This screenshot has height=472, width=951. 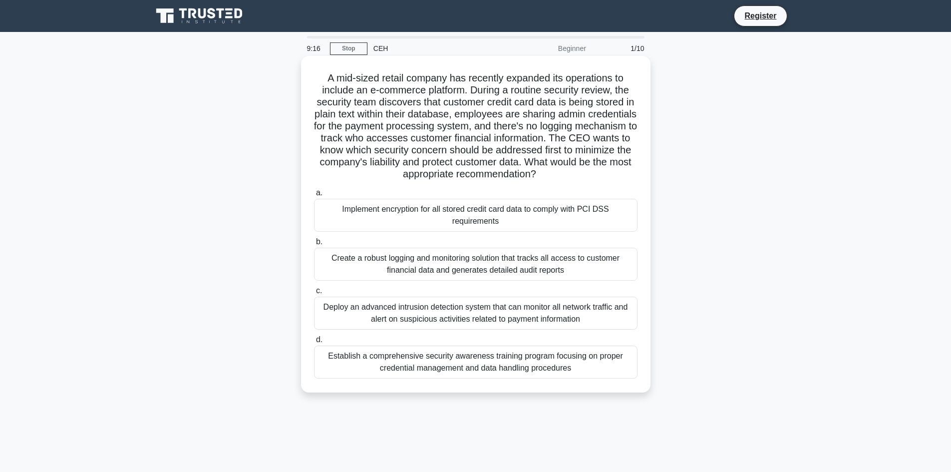 I want to click on span: c., so click(x=319, y=290).